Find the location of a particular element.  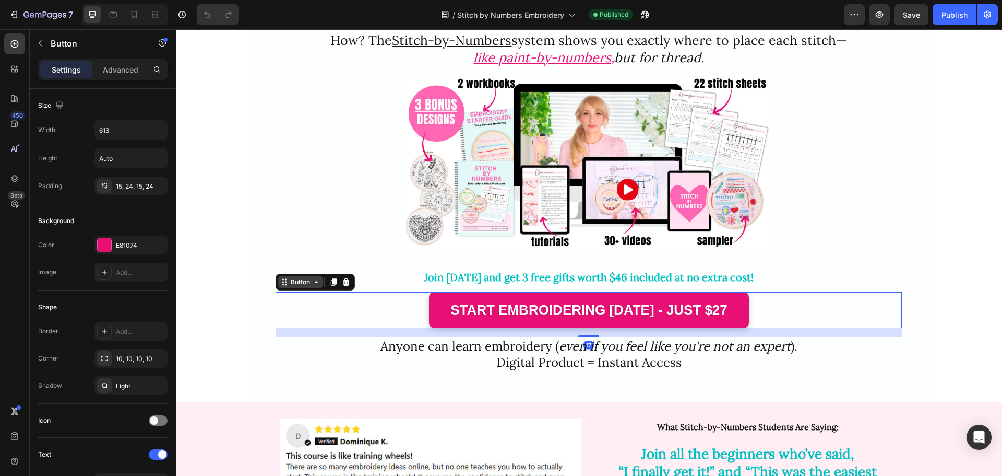

p: Join all the beginners who’ve said, “I finally get it!” and “This was the easiest embroidery I’ve... is located at coordinates (572, 442).